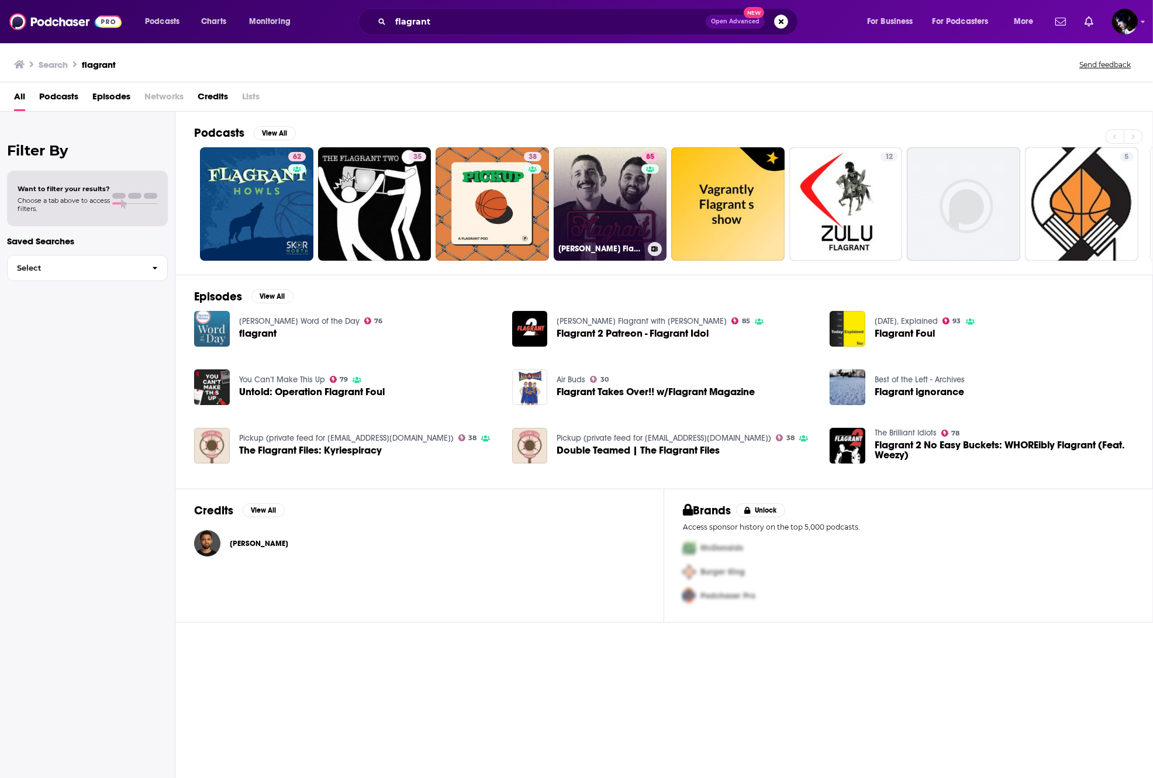 This screenshot has height=778, width=1153. I want to click on a: Flagrant 2 No Easy Buckets: WHOREibly Flagrant (Feat. Weezy), so click(847, 446).